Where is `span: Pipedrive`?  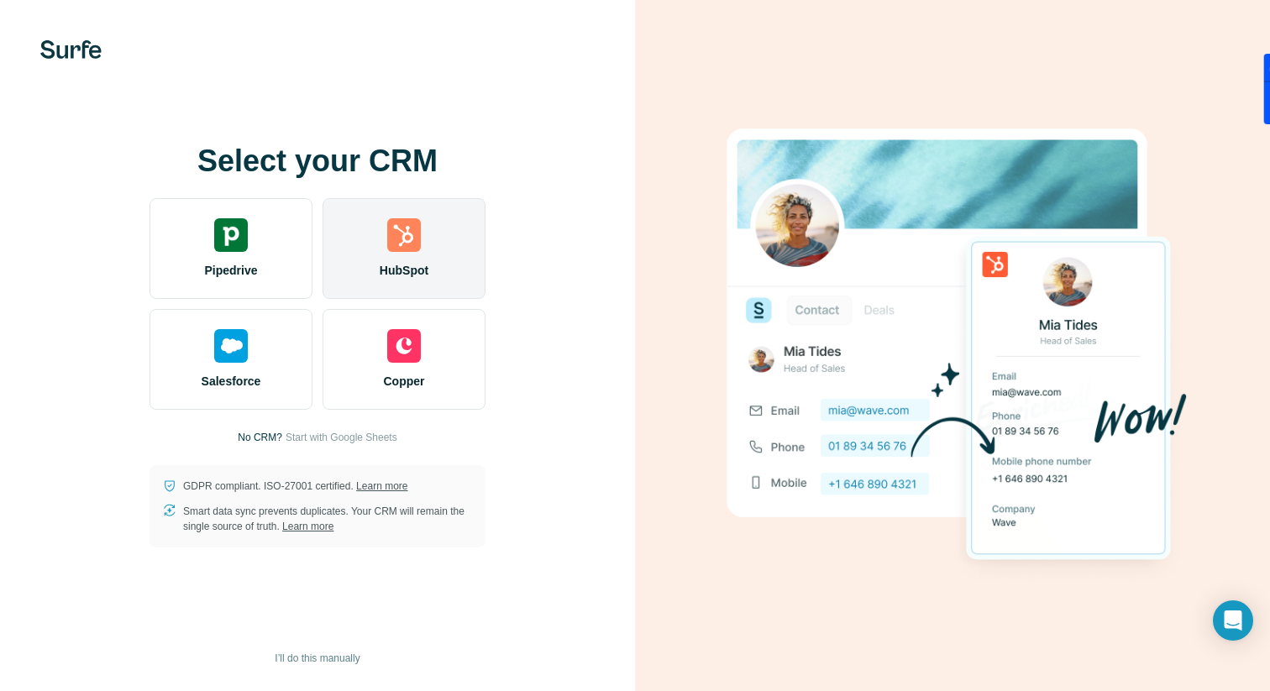 span: Pipedrive is located at coordinates (230, 270).